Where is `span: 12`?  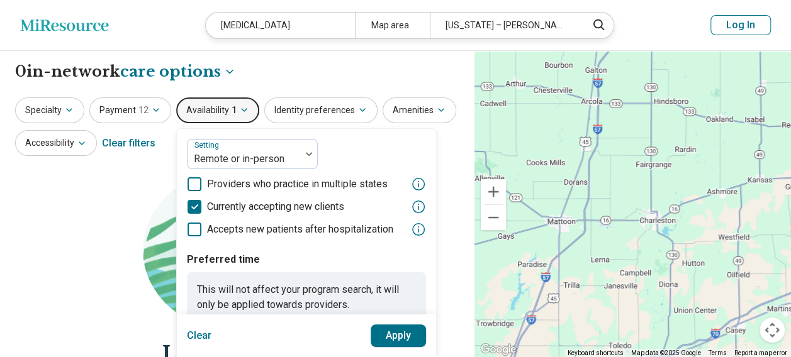 span: 12 is located at coordinates (143, 110).